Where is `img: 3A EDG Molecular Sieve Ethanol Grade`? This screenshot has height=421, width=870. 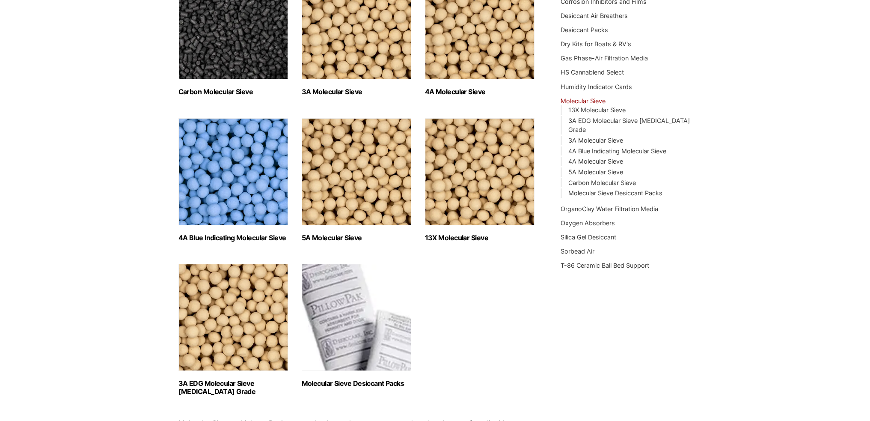
img: 3A EDG Molecular Sieve Ethanol Grade is located at coordinates (233, 317).